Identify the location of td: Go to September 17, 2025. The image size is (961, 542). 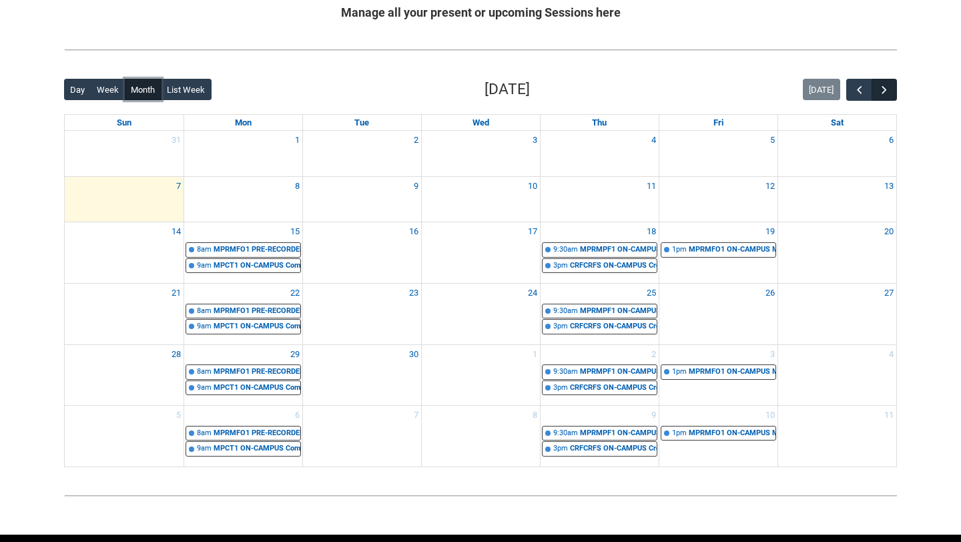
(480, 253).